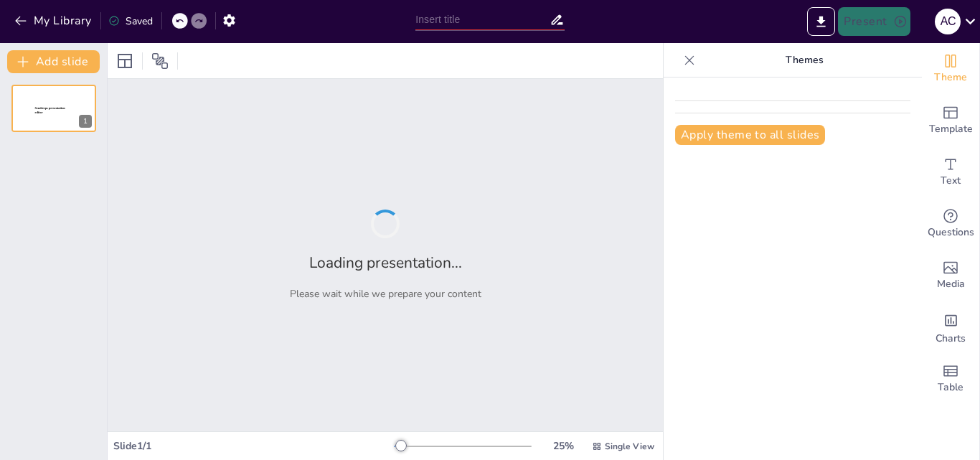  I want to click on button: Export to PowerPoint, so click(820, 22).